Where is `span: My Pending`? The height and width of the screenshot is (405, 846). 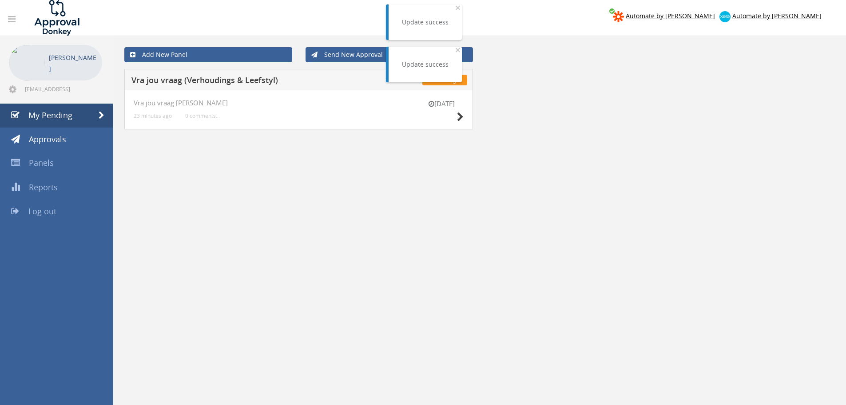 span: My Pending is located at coordinates (50, 115).